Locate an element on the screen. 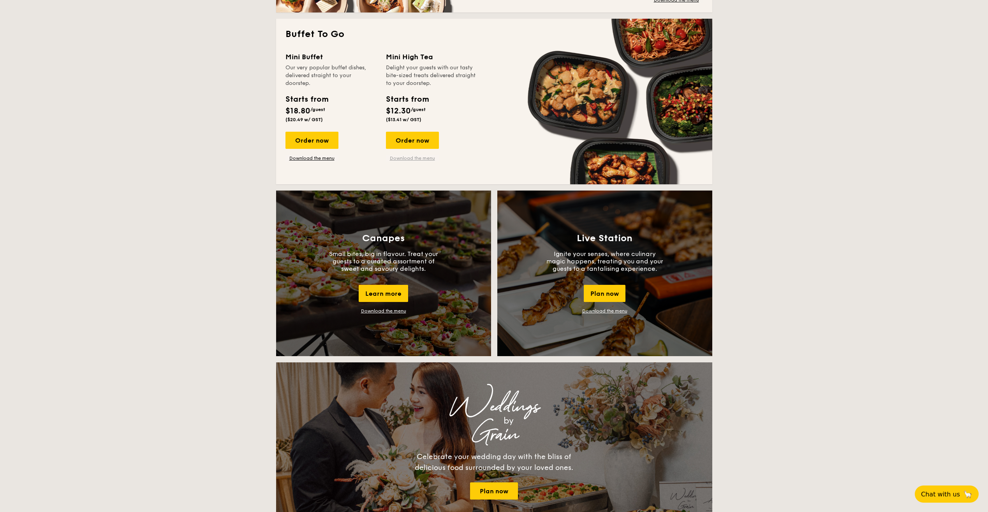 The height and width of the screenshot is (512, 988). button: Chat with us🦙 is located at coordinates (947, 494).